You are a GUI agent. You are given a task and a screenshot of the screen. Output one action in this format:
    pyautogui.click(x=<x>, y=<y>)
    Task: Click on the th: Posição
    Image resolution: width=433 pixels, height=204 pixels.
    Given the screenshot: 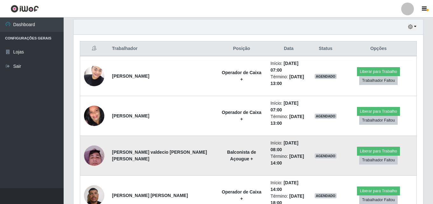 What is the action you would take?
    pyautogui.click(x=242, y=49)
    